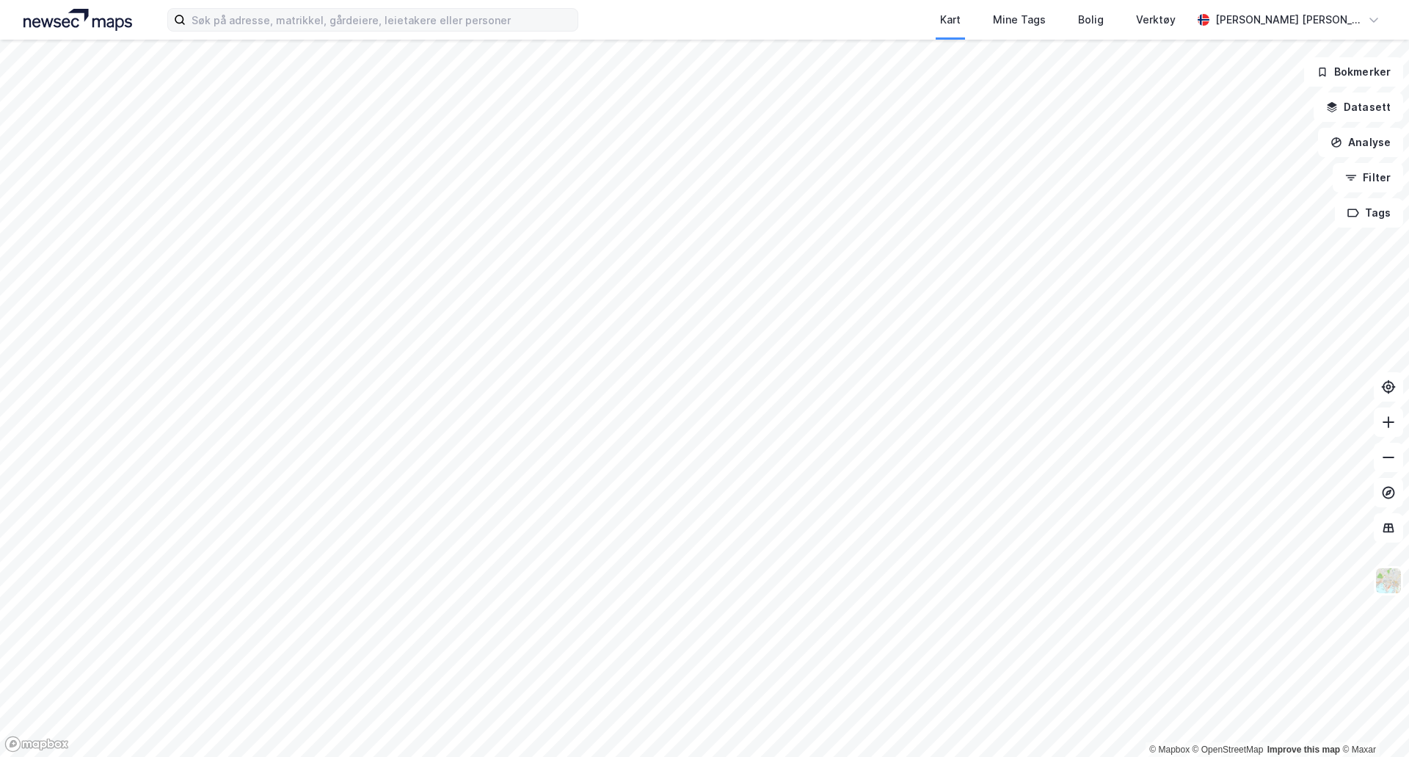 The image size is (1409, 757). What do you see at coordinates (1169, 749) in the screenshot?
I see `a: Mapbox` at bounding box center [1169, 749].